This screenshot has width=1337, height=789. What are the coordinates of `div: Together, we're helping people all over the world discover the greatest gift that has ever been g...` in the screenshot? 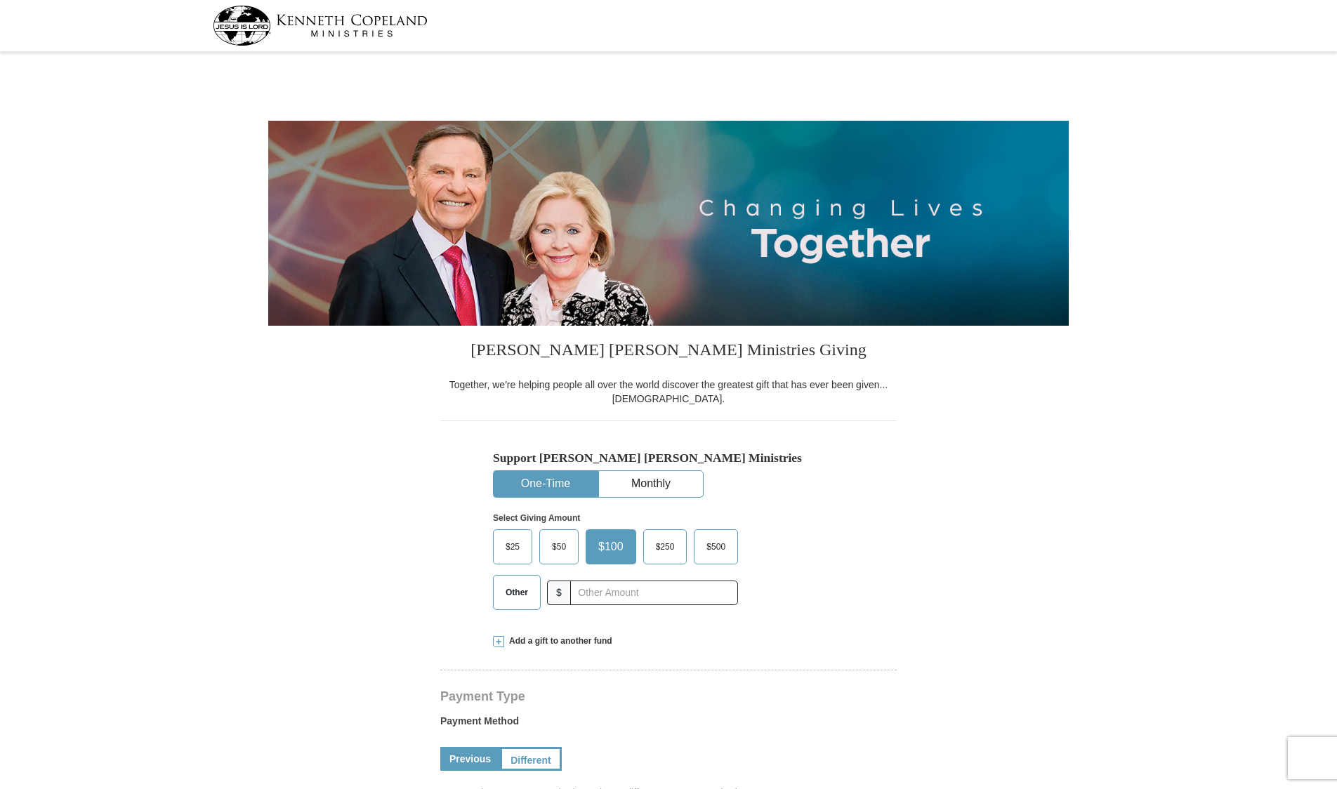 It's located at (668, 392).